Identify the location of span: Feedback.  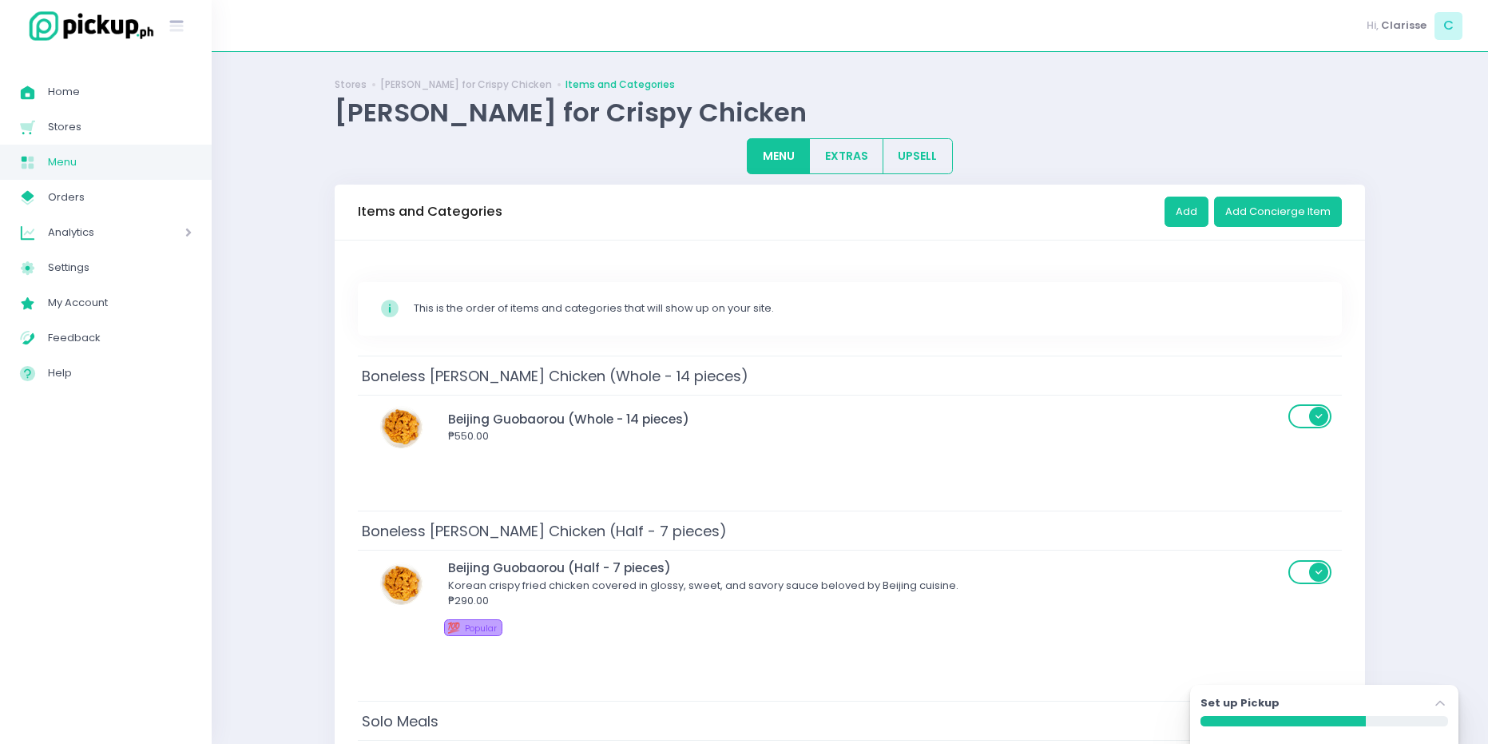
(120, 338).